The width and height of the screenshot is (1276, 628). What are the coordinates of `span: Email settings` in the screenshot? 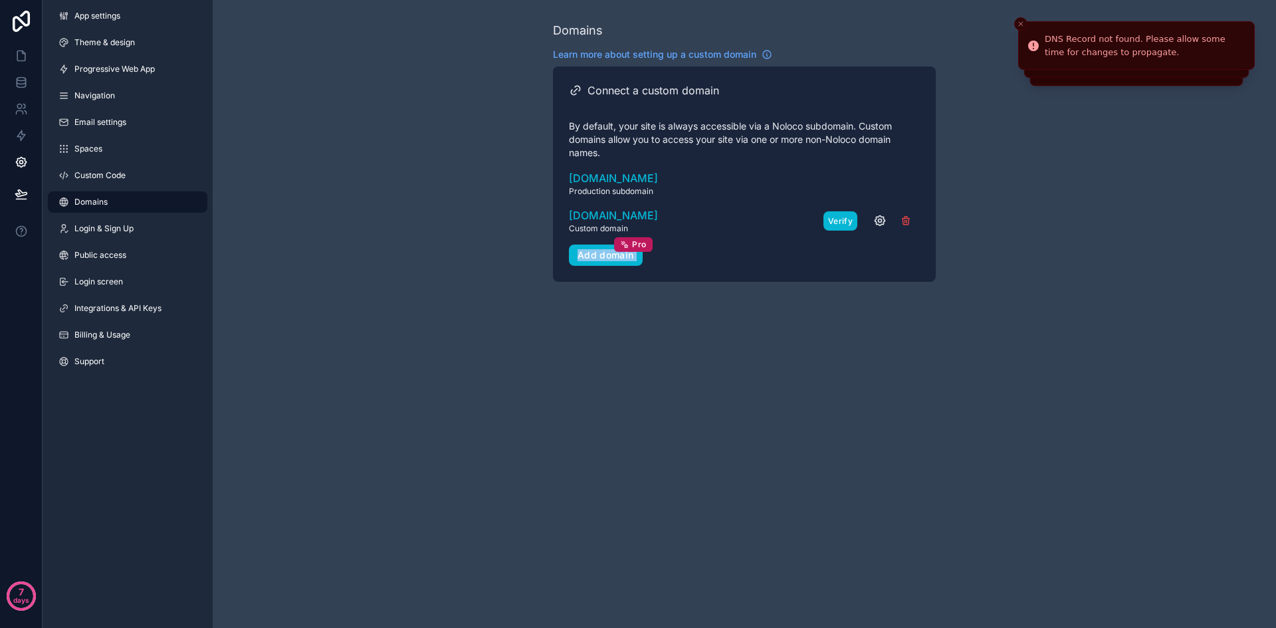 It's located at (100, 122).